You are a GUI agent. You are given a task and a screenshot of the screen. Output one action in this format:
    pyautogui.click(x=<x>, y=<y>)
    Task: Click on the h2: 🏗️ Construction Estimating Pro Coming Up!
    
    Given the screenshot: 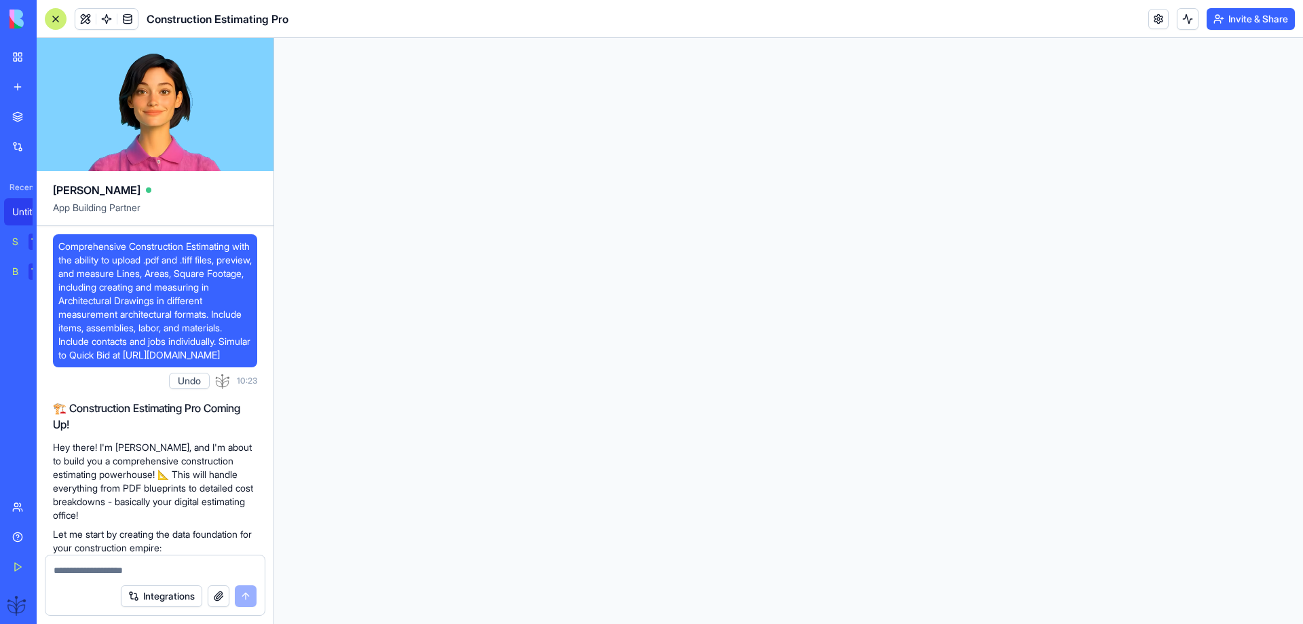 What is the action you would take?
    pyautogui.click(x=155, y=416)
    